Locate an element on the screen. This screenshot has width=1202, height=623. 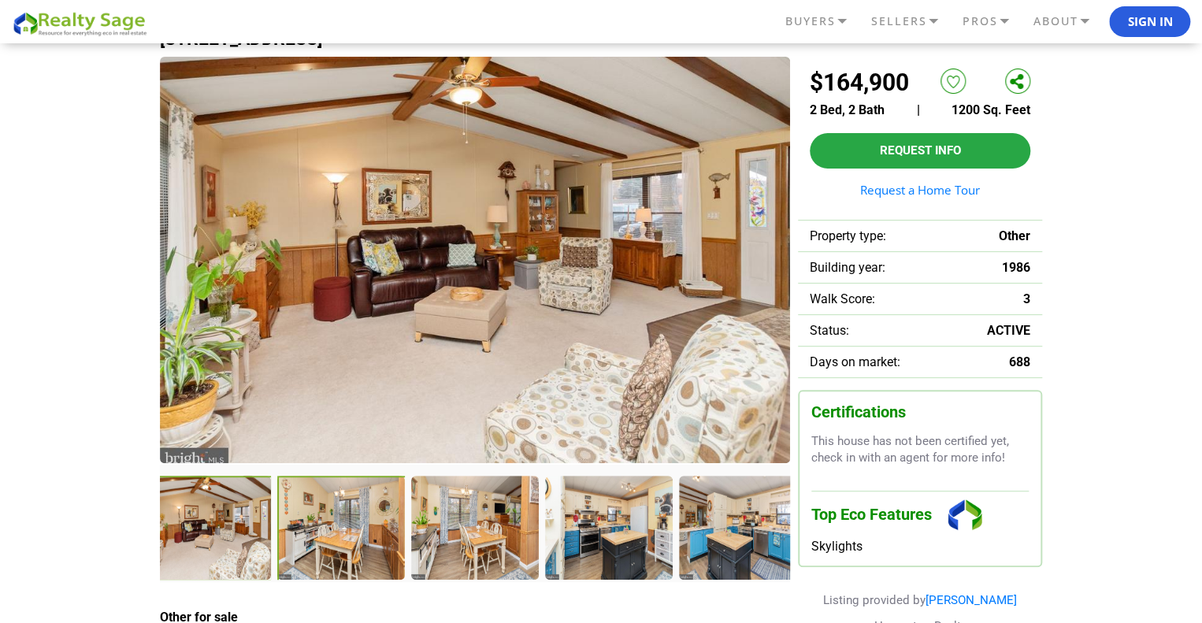
span: Property type: is located at coordinates (848, 236).